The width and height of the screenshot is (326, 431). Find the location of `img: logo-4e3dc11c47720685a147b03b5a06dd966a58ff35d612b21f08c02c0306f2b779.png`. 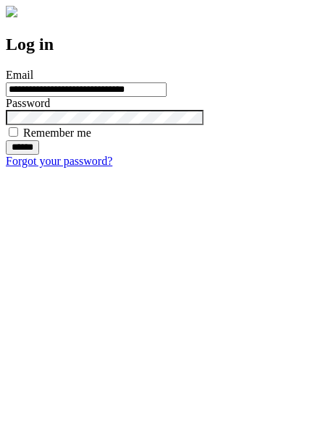

img: logo-4e3dc11c47720685a147b03b5a06dd966a58ff35d612b21f08c02c0306f2b779.png is located at coordinates (12, 12).